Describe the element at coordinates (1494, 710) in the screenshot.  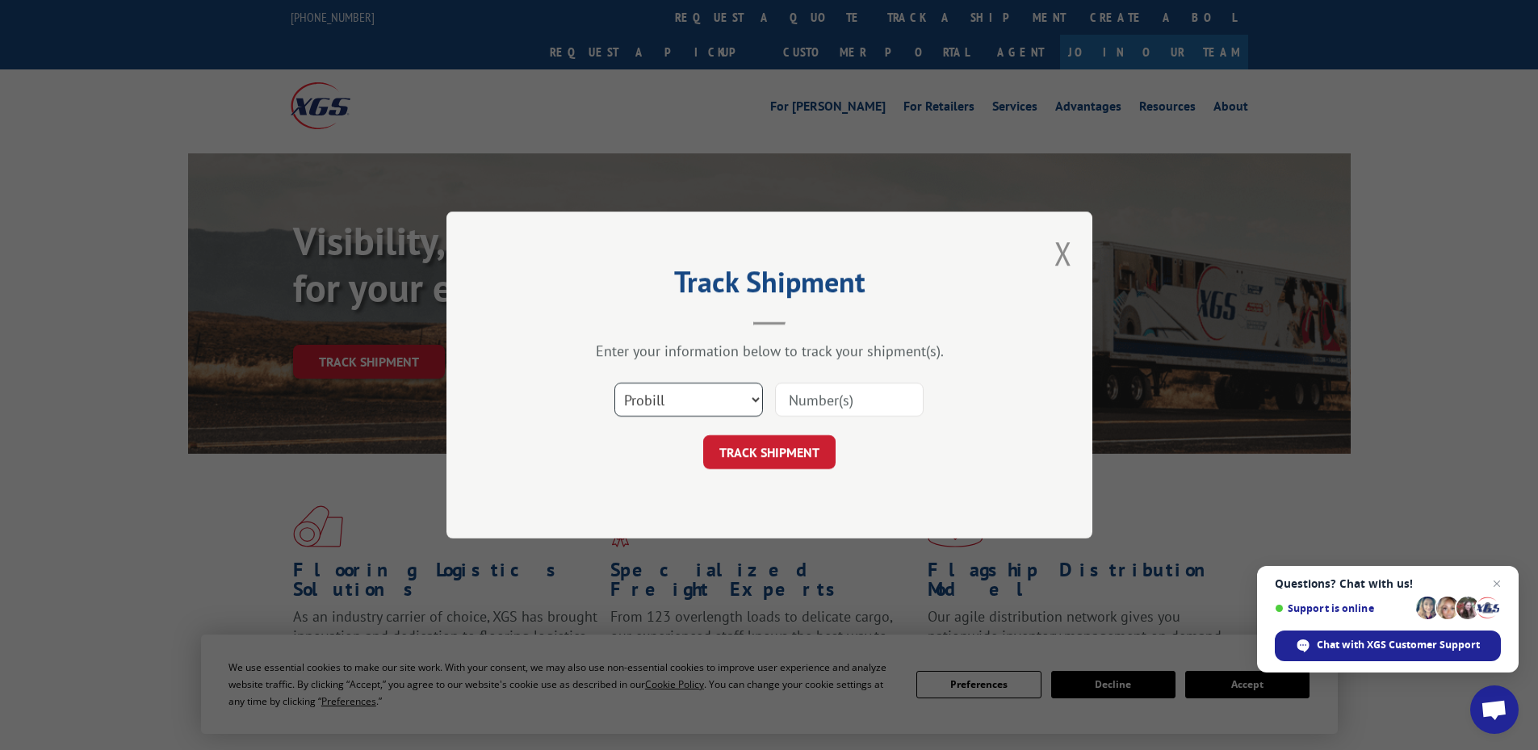
I see `div: Open chat` at that location.